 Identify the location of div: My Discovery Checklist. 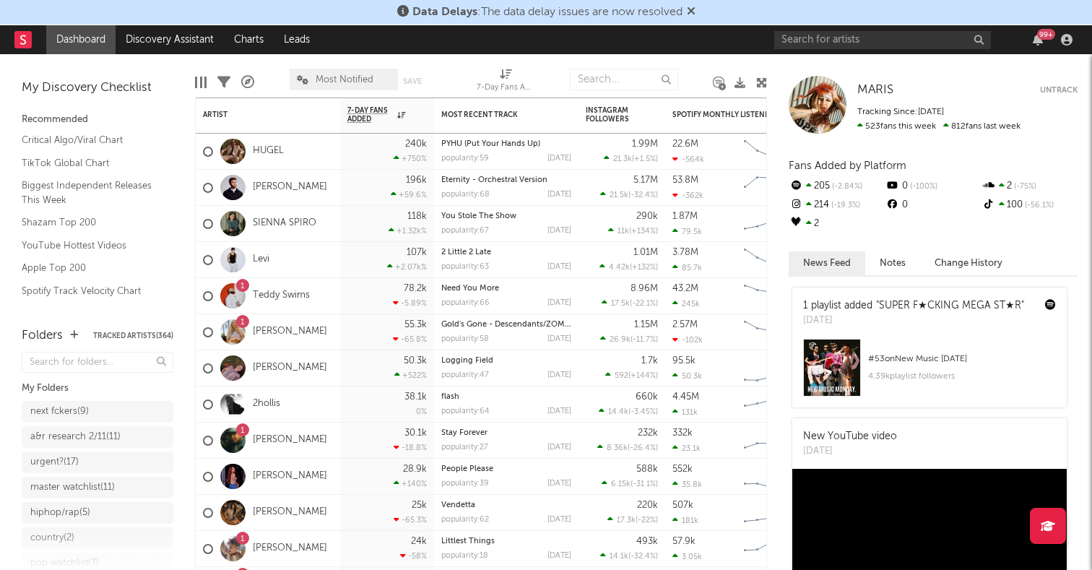
(97, 88).